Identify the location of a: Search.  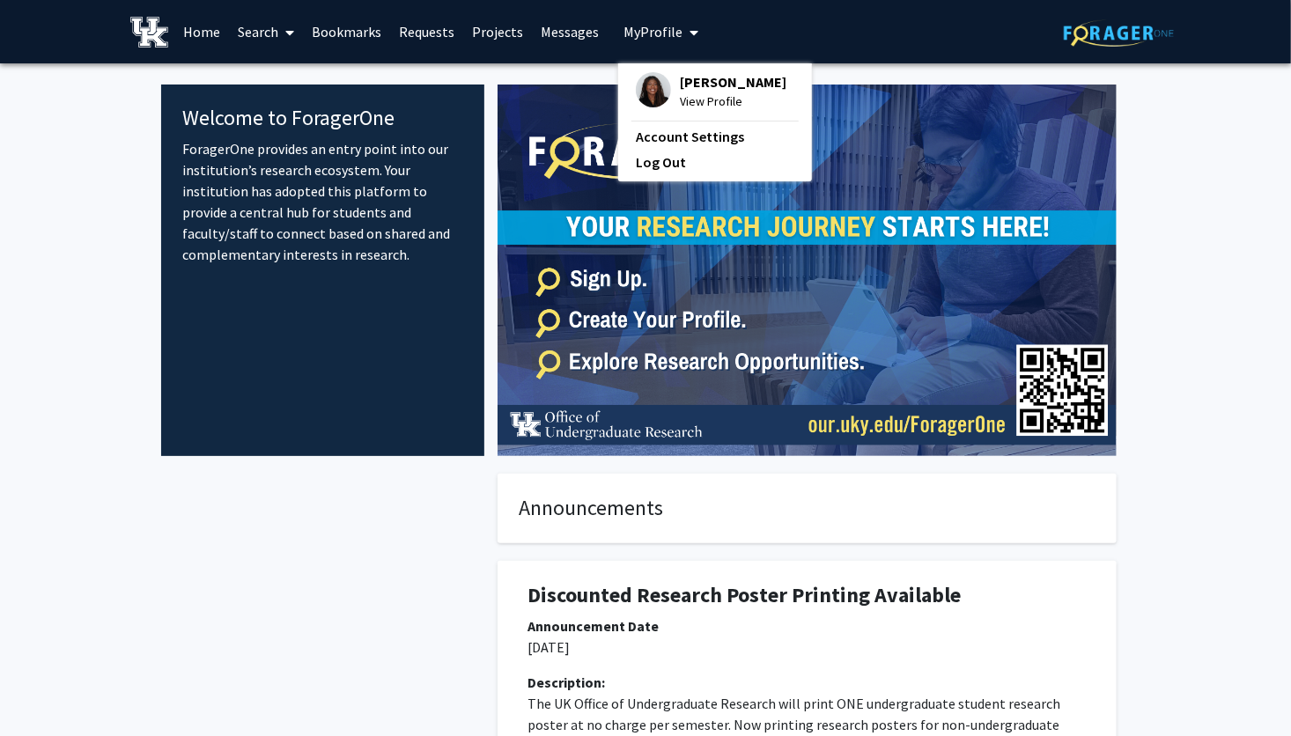
(266, 32).